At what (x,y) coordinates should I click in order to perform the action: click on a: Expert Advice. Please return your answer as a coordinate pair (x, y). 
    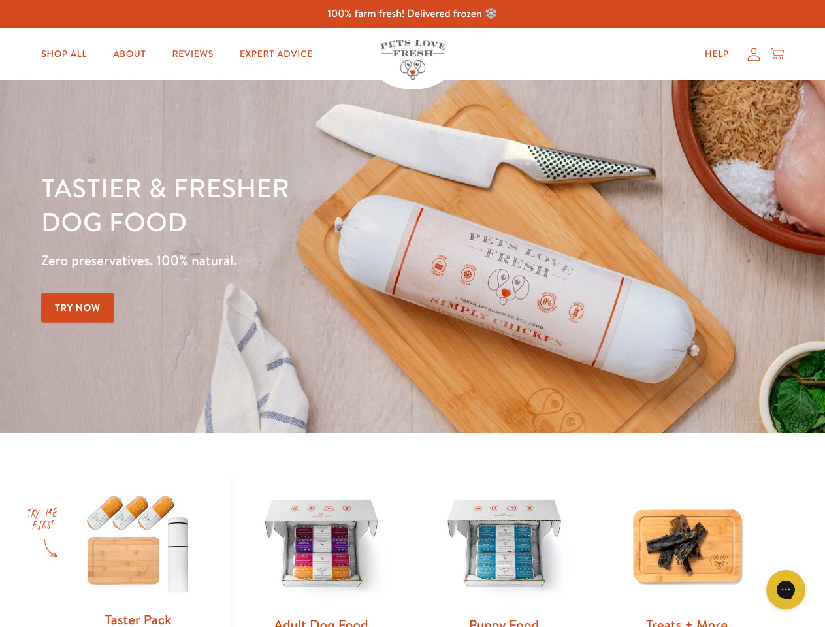
    Looking at the image, I should click on (276, 54).